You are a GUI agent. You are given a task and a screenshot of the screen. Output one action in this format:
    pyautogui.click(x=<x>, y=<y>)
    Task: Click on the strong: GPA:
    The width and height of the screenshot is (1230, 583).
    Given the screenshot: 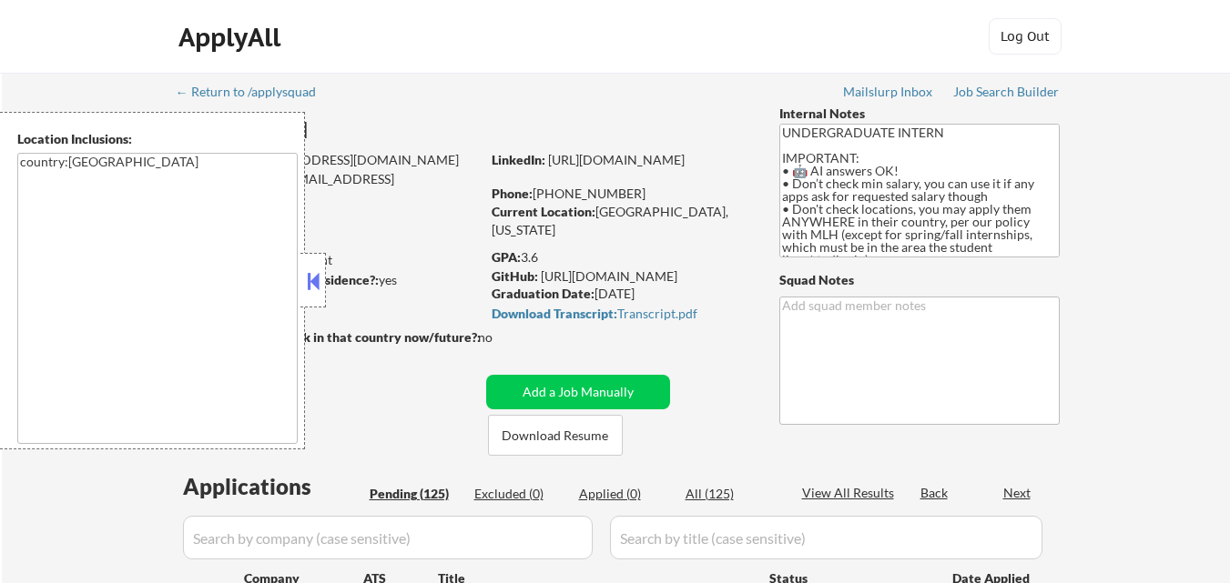 What is the action you would take?
    pyautogui.click(x=506, y=257)
    